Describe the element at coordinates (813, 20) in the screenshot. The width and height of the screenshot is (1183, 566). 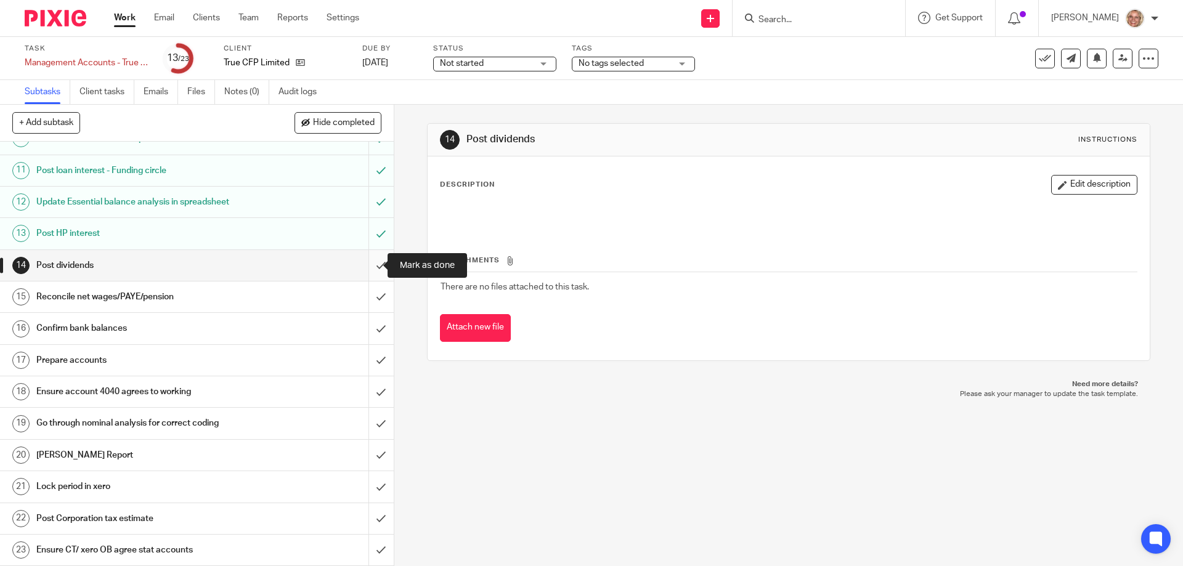
I see `input: Search` at that location.